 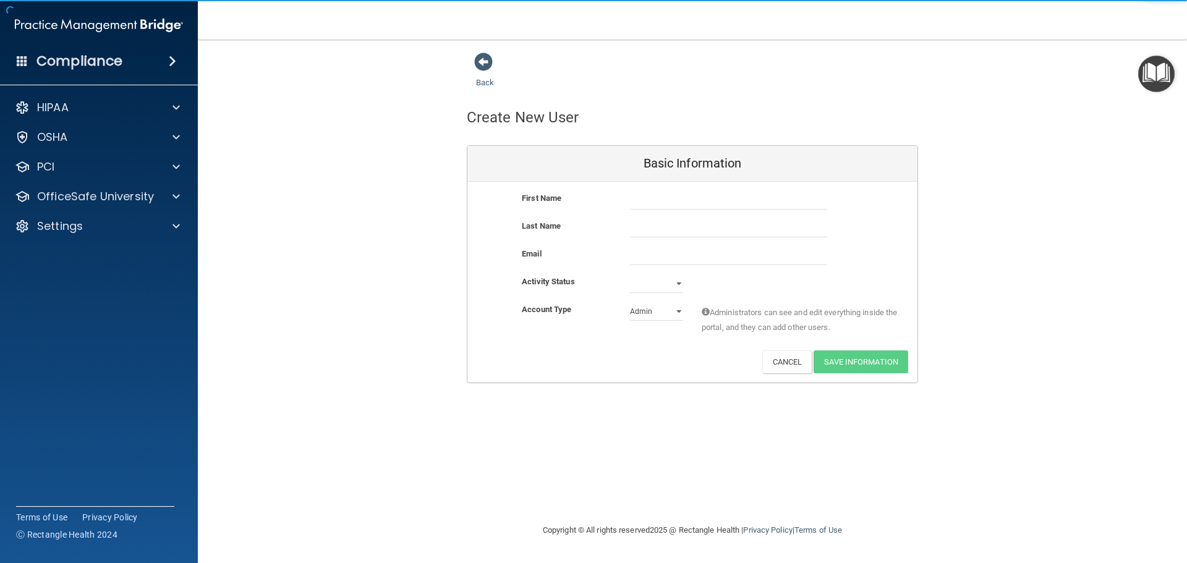 What do you see at coordinates (99, 25) in the screenshot?
I see `img: PMB logo` at bounding box center [99, 25].